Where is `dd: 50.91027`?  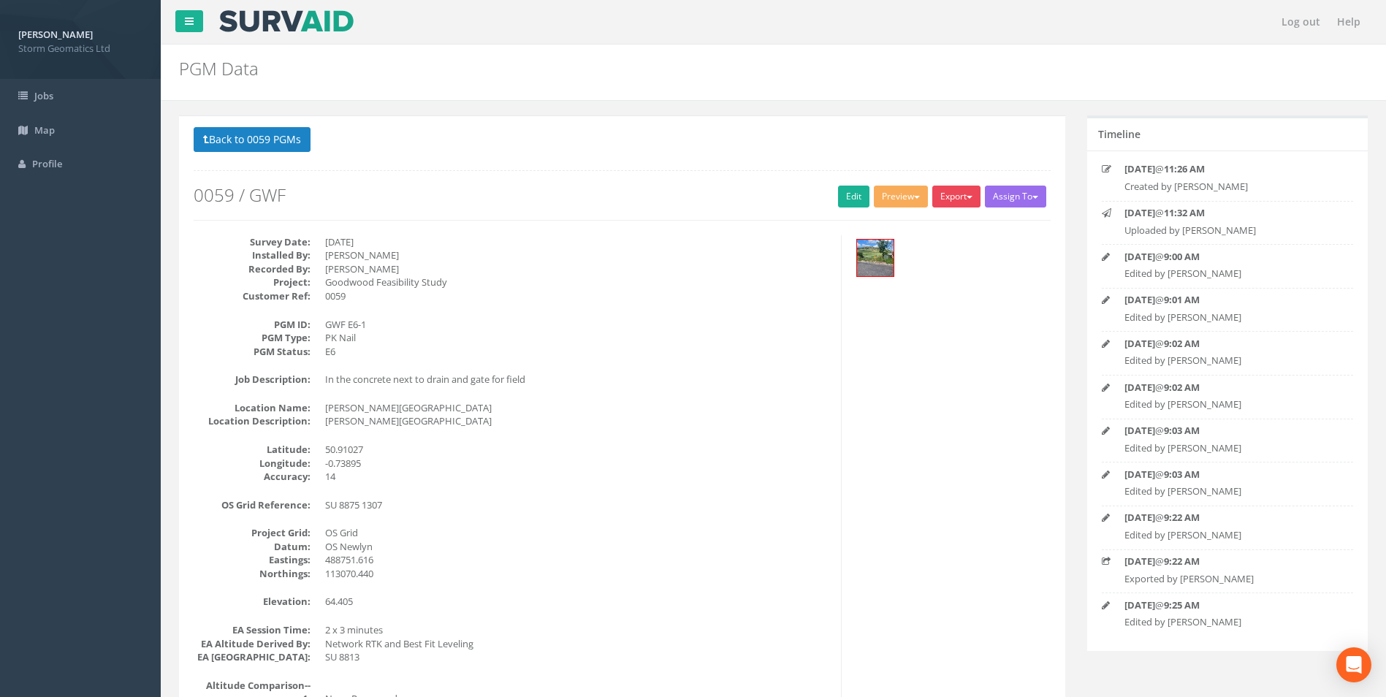
dd: 50.91027 is located at coordinates (577, 449).